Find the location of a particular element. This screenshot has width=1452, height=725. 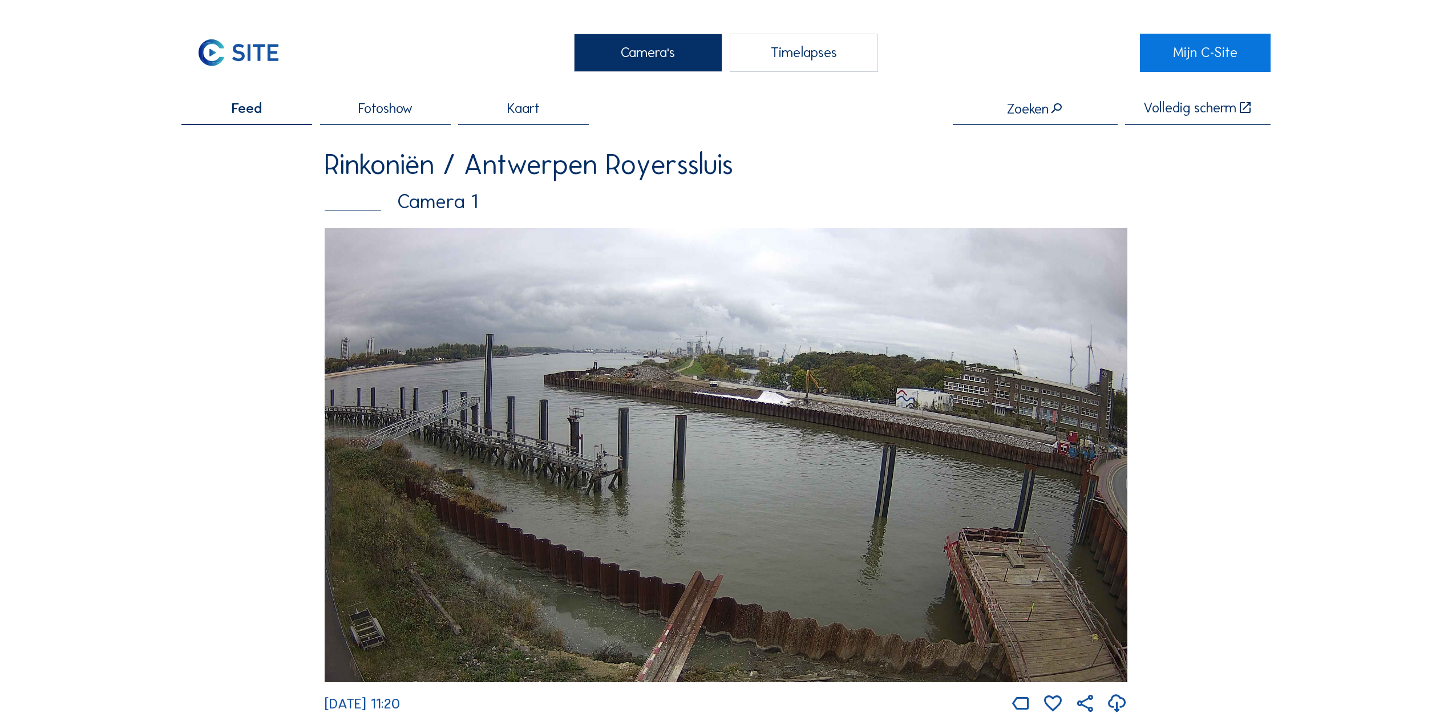

div: Timelapses is located at coordinates (804, 52).